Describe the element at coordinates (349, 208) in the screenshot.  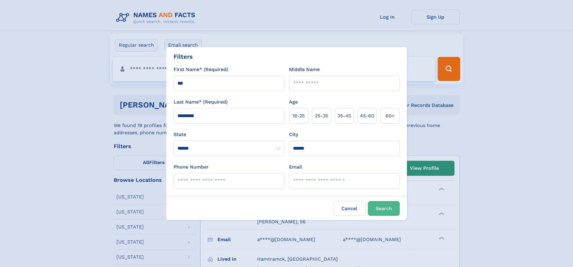
I see `label: Cancel` at that location.